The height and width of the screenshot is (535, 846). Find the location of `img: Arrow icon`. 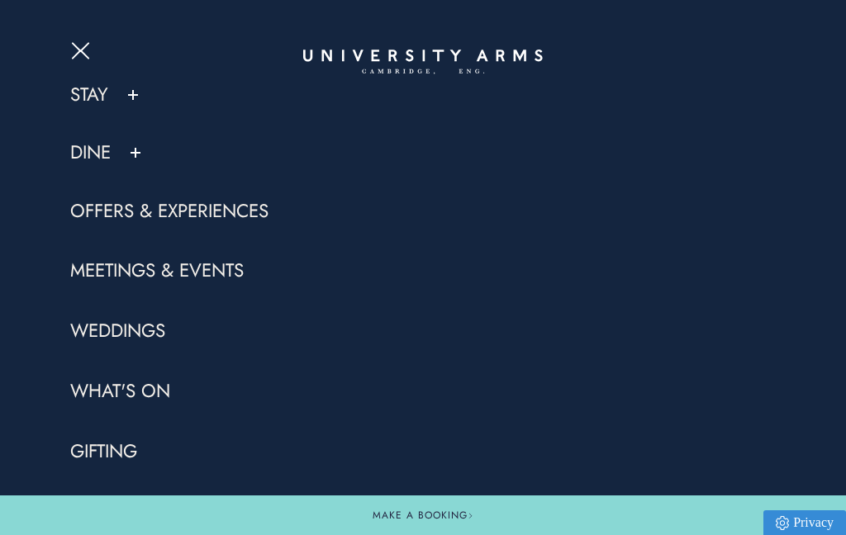

img: Arrow icon is located at coordinates (470, 515).